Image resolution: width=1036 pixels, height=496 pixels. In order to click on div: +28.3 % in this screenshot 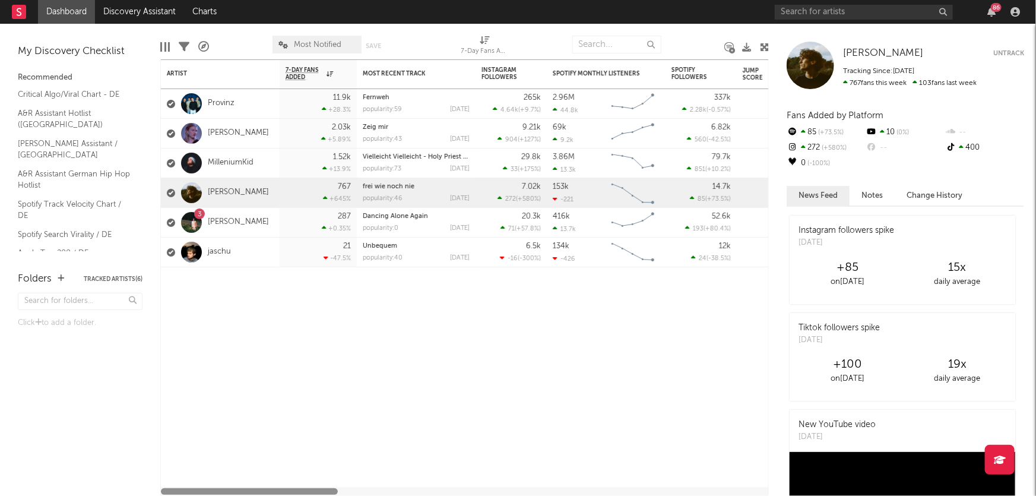, I will do `click(336, 109)`.